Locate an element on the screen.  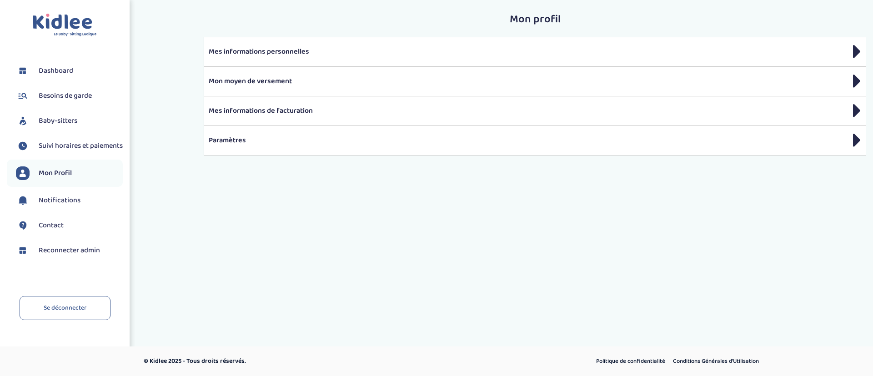
a: Se déconnecter is located at coordinates (65, 308).